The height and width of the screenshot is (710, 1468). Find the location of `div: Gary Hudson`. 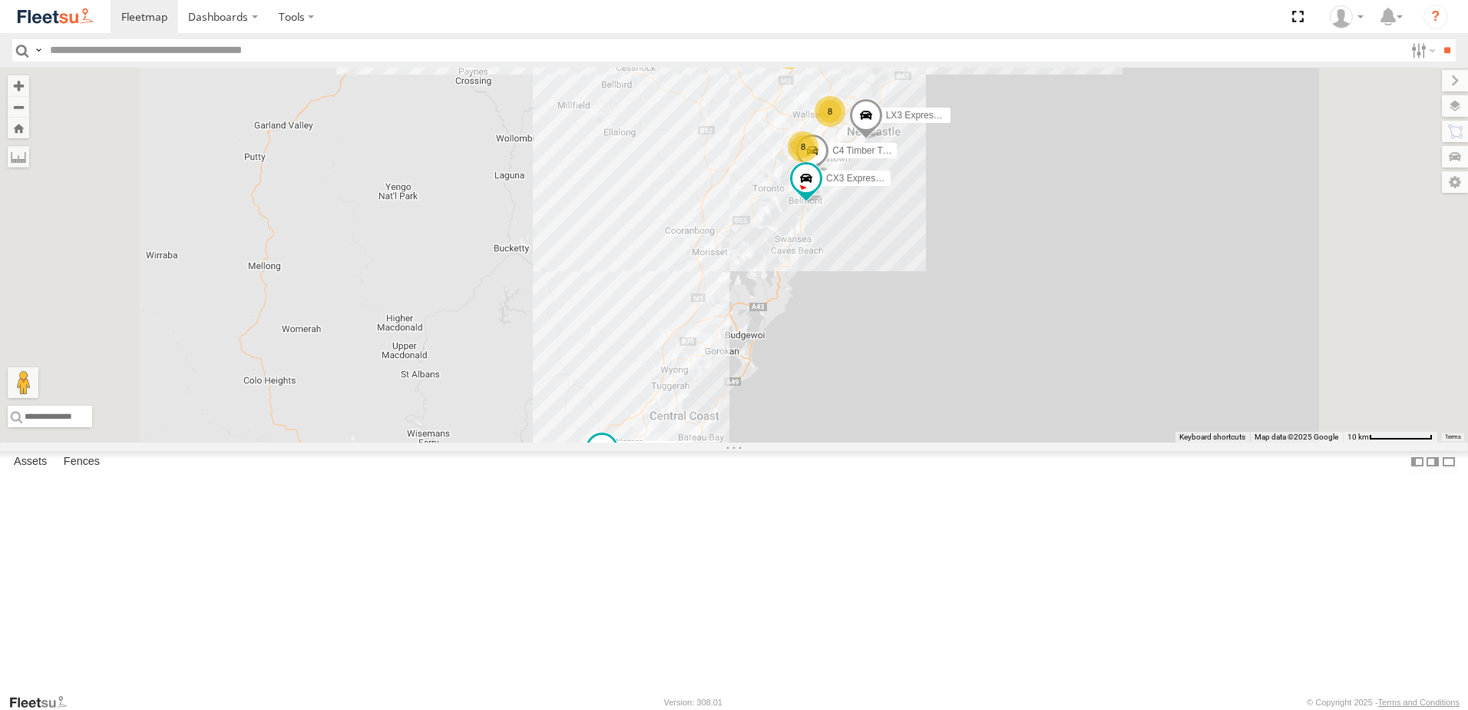

div: Gary Hudson is located at coordinates (1347, 17).